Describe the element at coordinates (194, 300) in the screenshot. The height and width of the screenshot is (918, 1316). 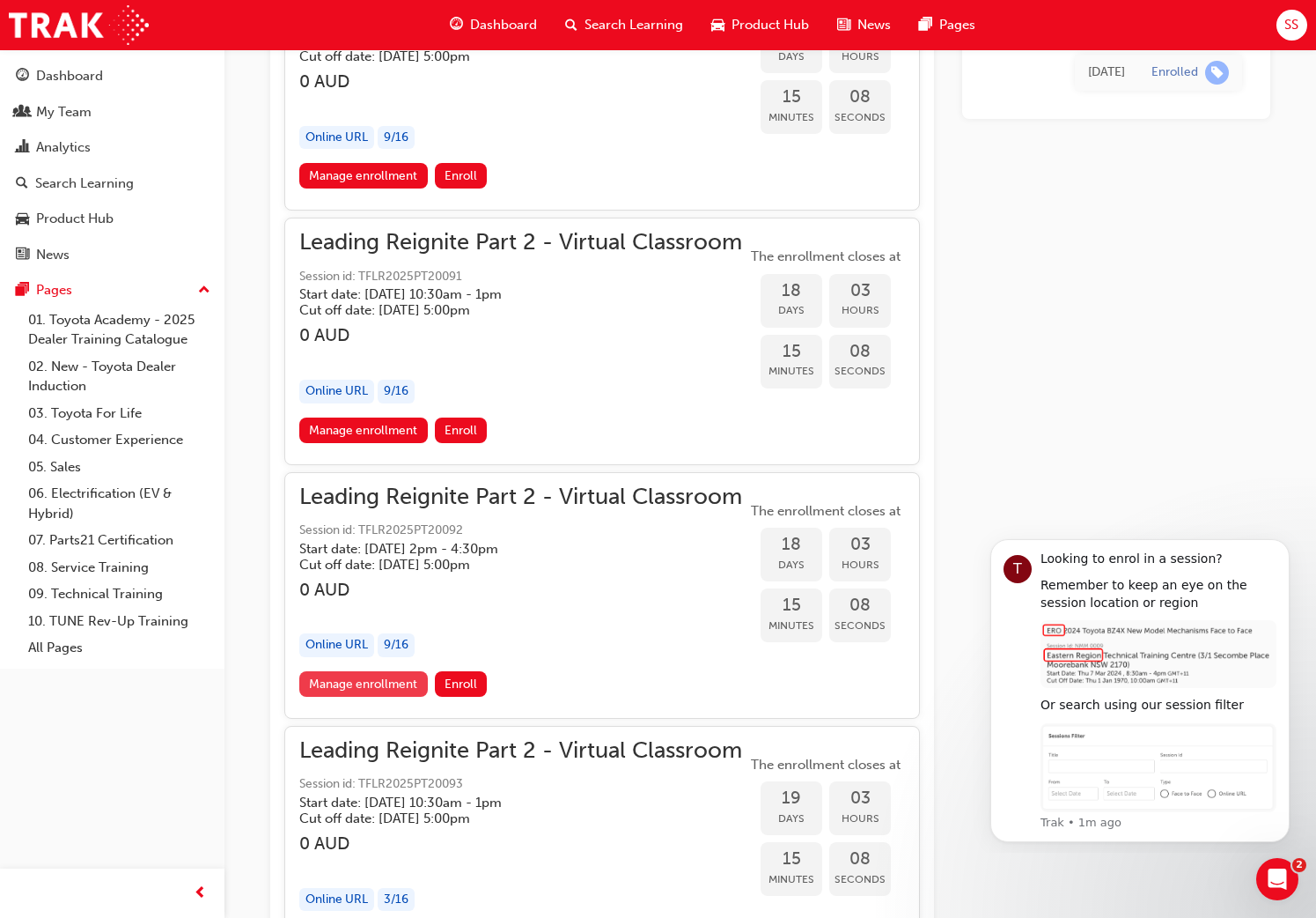
I see `p: Message from Trak, sent 1m ago` at that location.